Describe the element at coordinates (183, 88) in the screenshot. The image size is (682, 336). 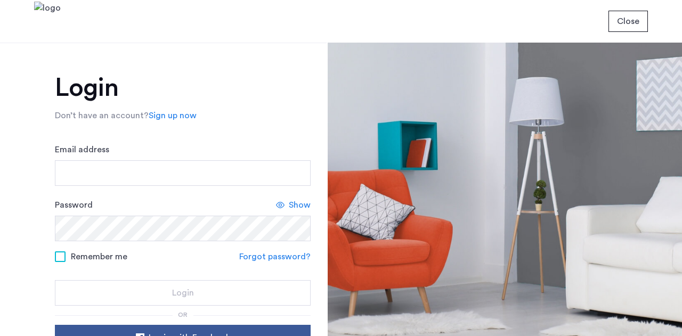
I see `h1: Login` at that location.